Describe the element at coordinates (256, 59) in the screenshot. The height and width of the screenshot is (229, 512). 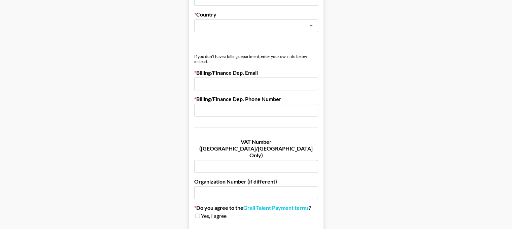
I see `div: If you don't have a billing department, enter your own info below instead.` at that location.